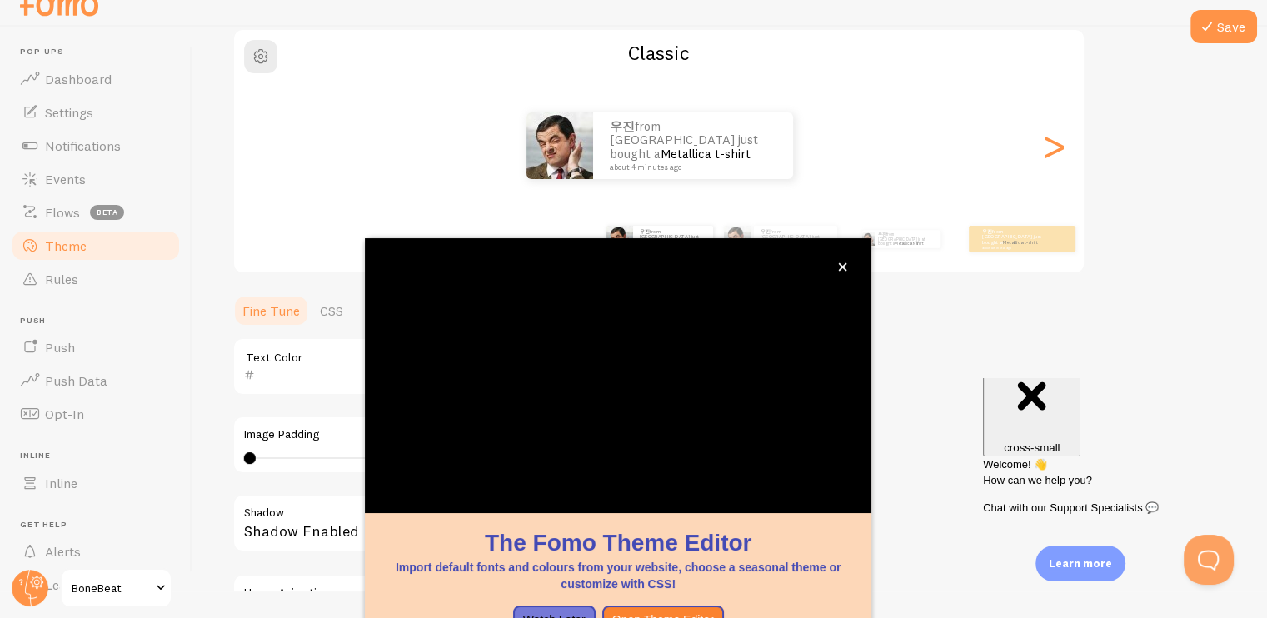 This screenshot has height=618, width=1267. I want to click on span: Flows, so click(62, 212).